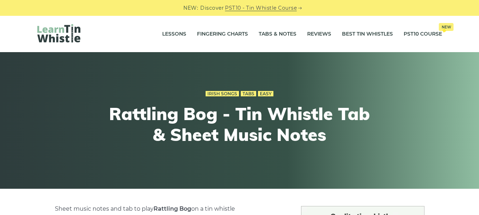  I want to click on span: New, so click(446, 27).